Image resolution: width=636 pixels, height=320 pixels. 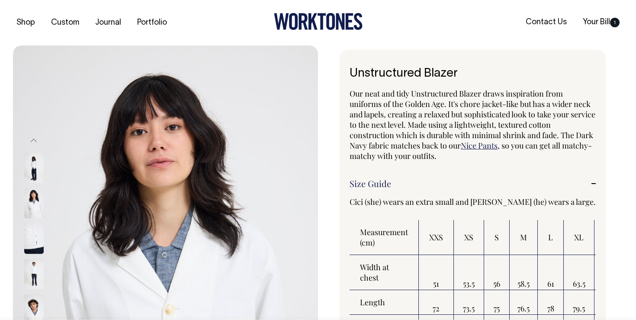 I want to click on td: 53.5, so click(x=469, y=272).